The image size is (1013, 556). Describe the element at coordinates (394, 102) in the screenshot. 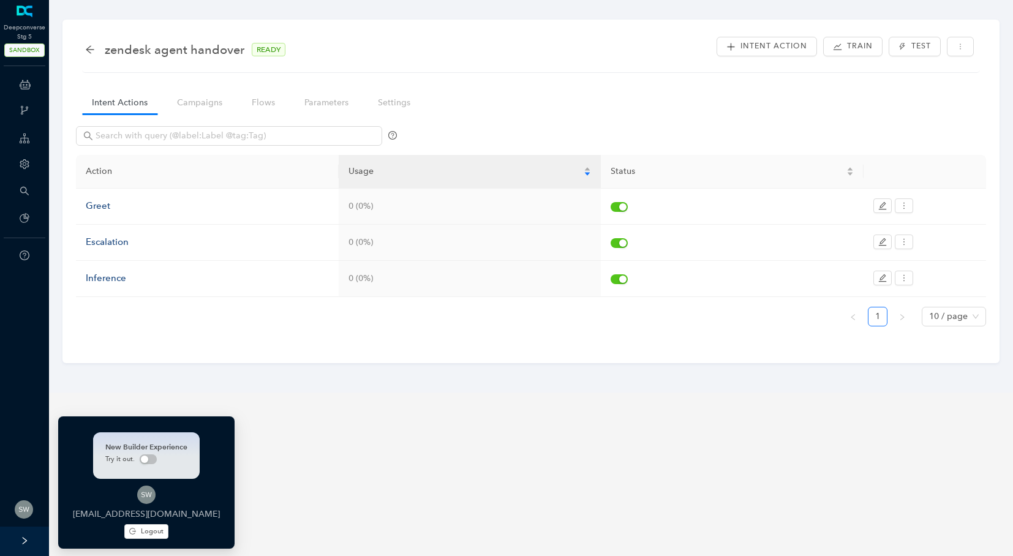

I see `a: Settings` at that location.